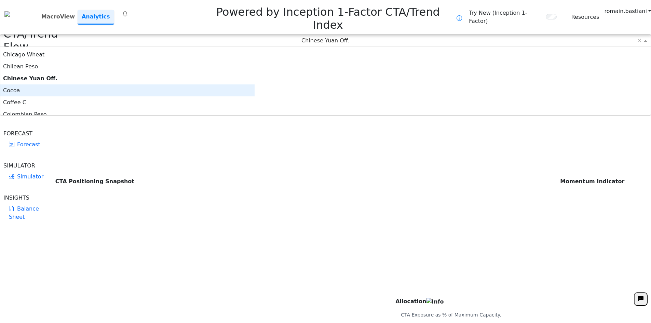 This screenshot has height=323, width=651. Describe the element at coordinates (627, 11) in the screenshot. I see `a: romain.bastiani` at that location.